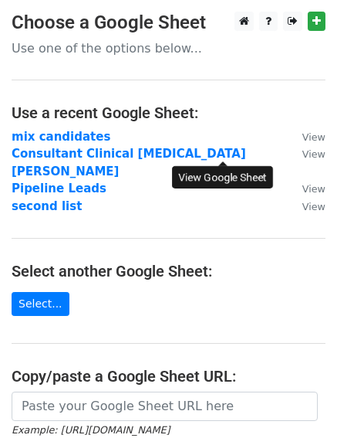  I want to click on a: mix candidates, so click(61, 137).